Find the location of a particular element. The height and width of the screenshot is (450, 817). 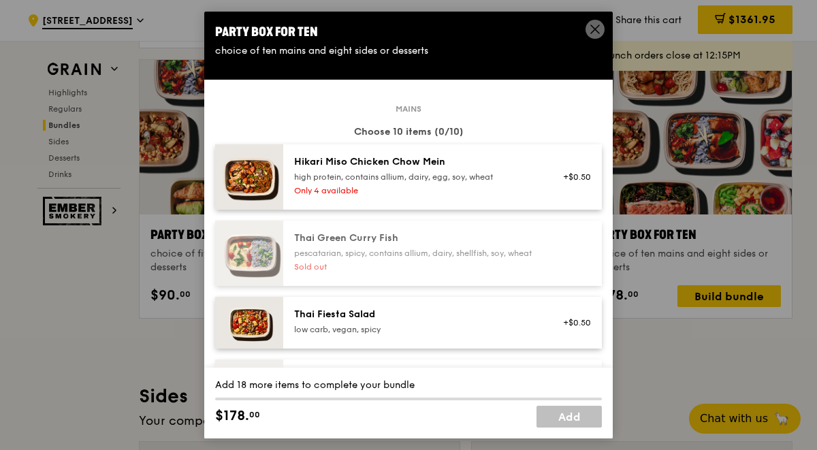

div: Only 4 available is located at coordinates (416, 191).